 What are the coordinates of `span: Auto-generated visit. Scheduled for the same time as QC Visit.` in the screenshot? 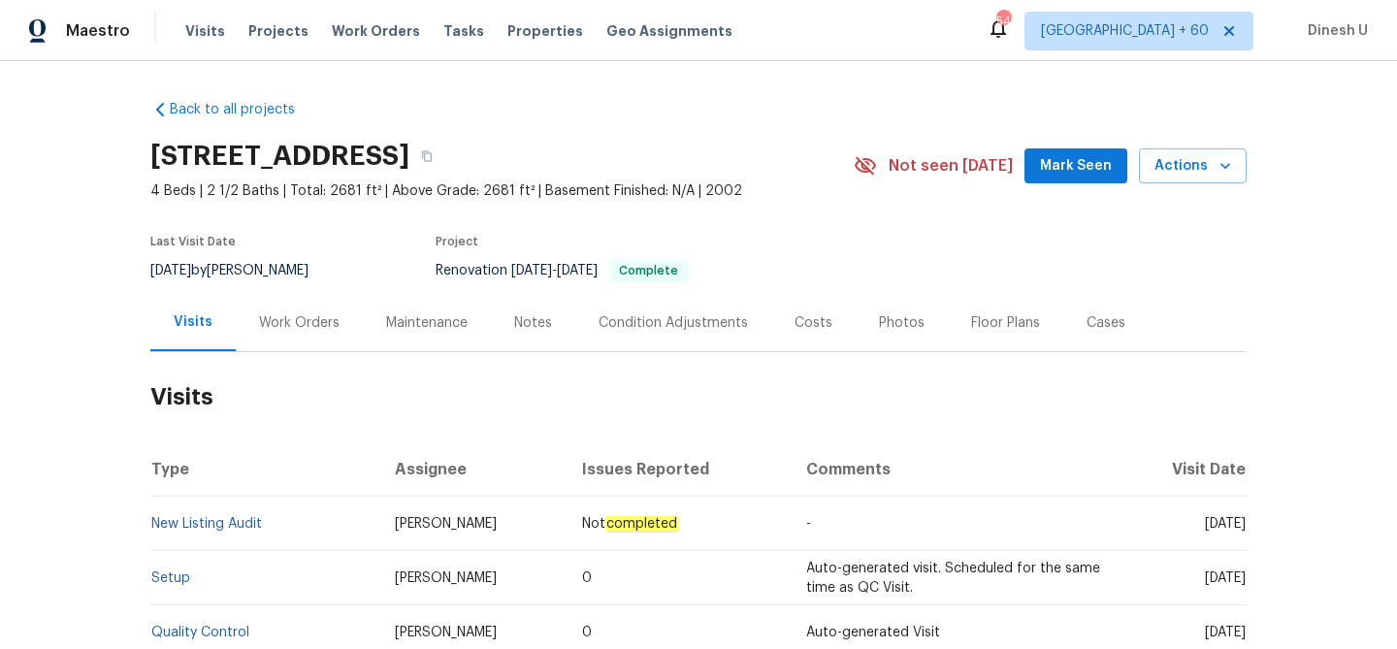 It's located at (952, 578).